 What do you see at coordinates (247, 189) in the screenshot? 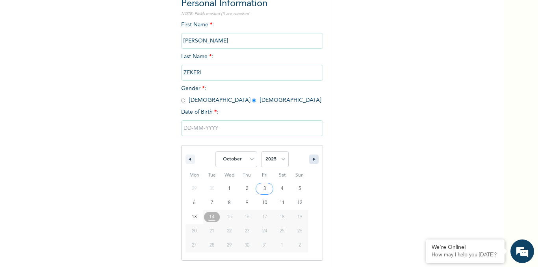
I see `span: 2` at bounding box center [247, 189].